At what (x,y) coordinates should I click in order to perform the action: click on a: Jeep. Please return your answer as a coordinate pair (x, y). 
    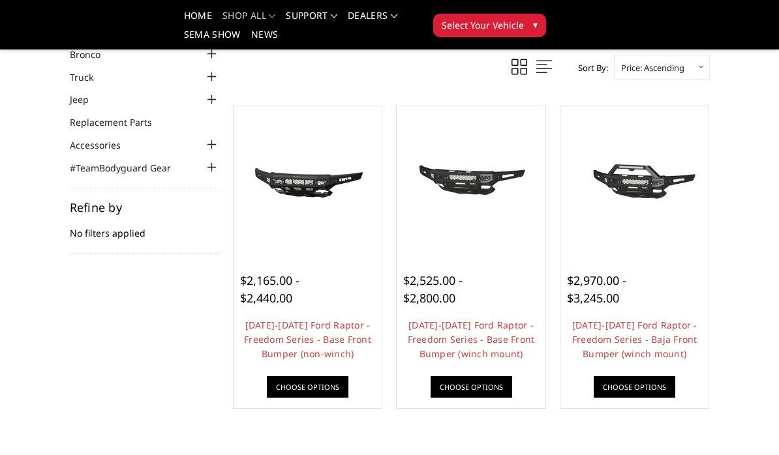
    Looking at the image, I should click on (87, 99).